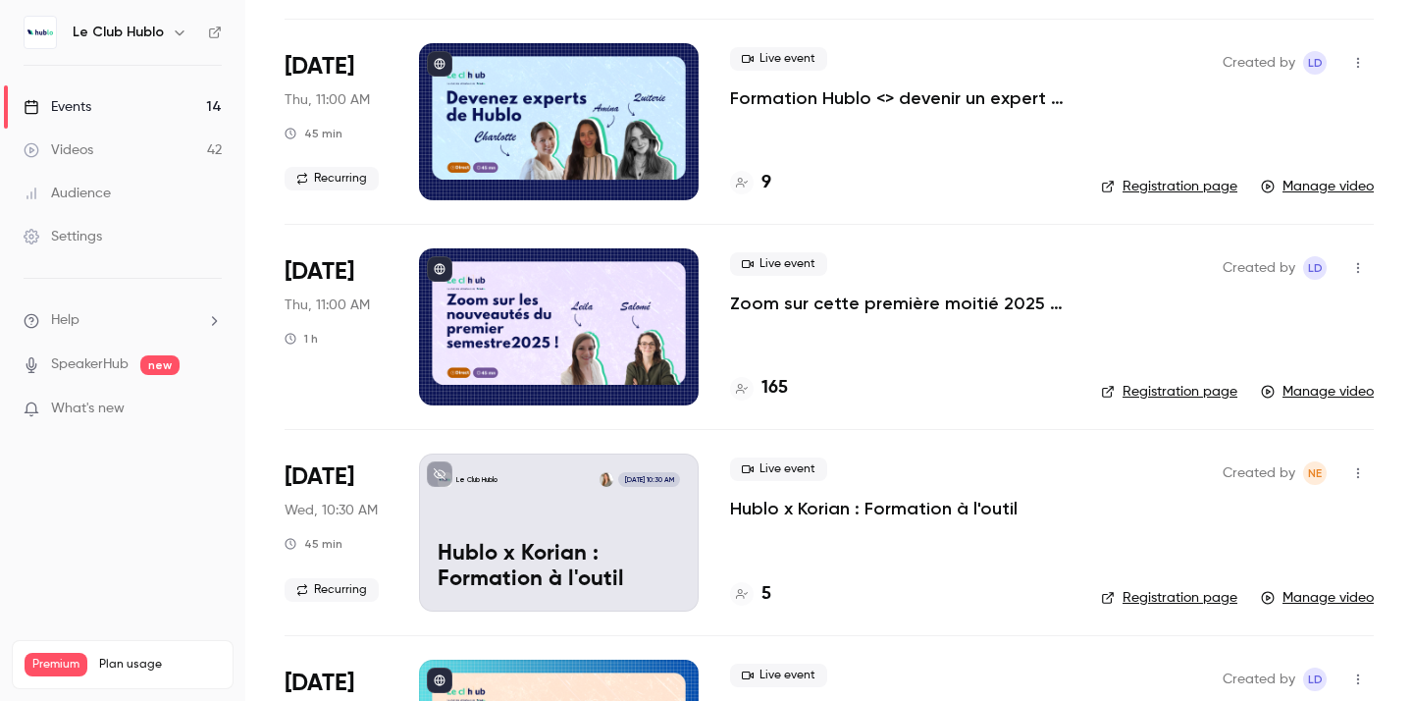 This screenshot has height=701, width=1413. I want to click on span: Noelia Enriquez, so click(1315, 473).